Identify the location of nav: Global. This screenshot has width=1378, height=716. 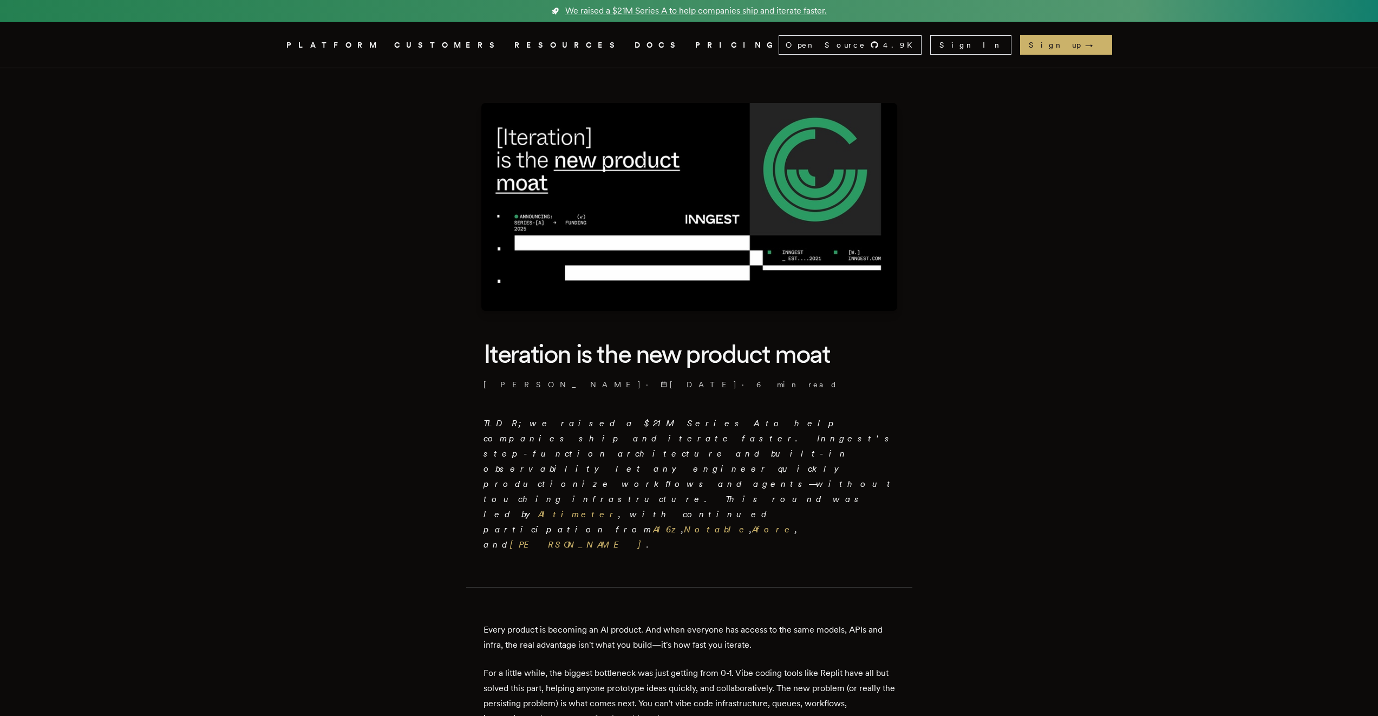
(690, 45).